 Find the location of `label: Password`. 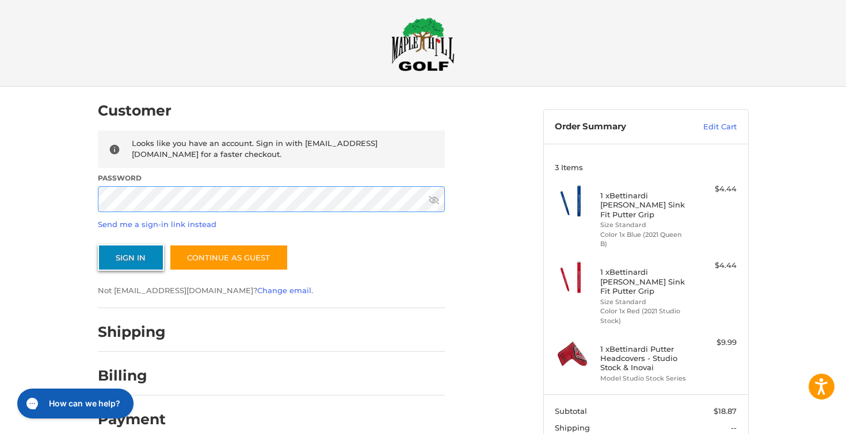

label: Password is located at coordinates (271, 178).